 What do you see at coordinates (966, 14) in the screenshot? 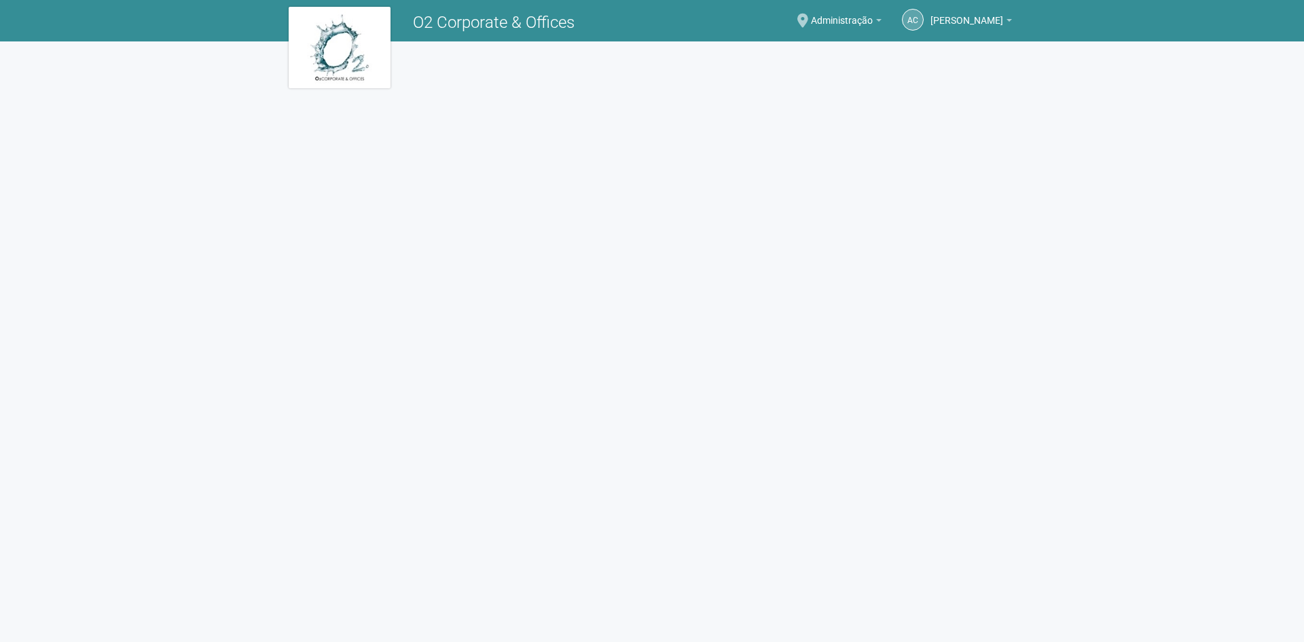
I see `span: Ana Carla de Carvalho Silva` at bounding box center [966, 14].